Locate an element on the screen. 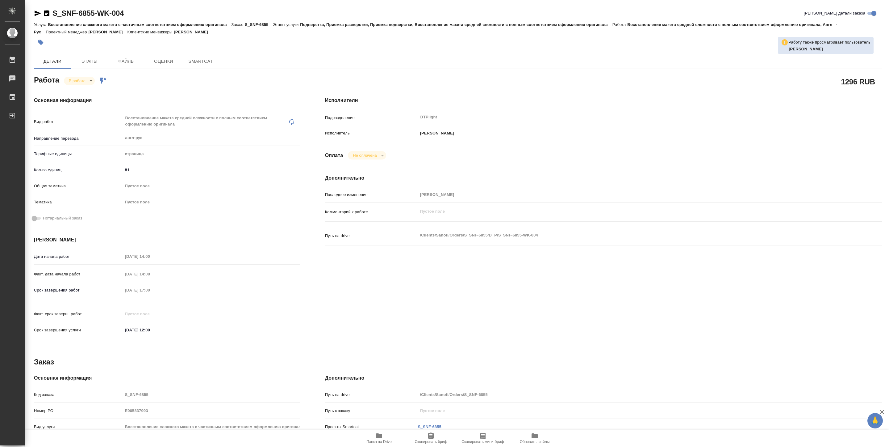 This screenshot has width=889, height=447. p: Проекты Smartcat is located at coordinates (372, 426).